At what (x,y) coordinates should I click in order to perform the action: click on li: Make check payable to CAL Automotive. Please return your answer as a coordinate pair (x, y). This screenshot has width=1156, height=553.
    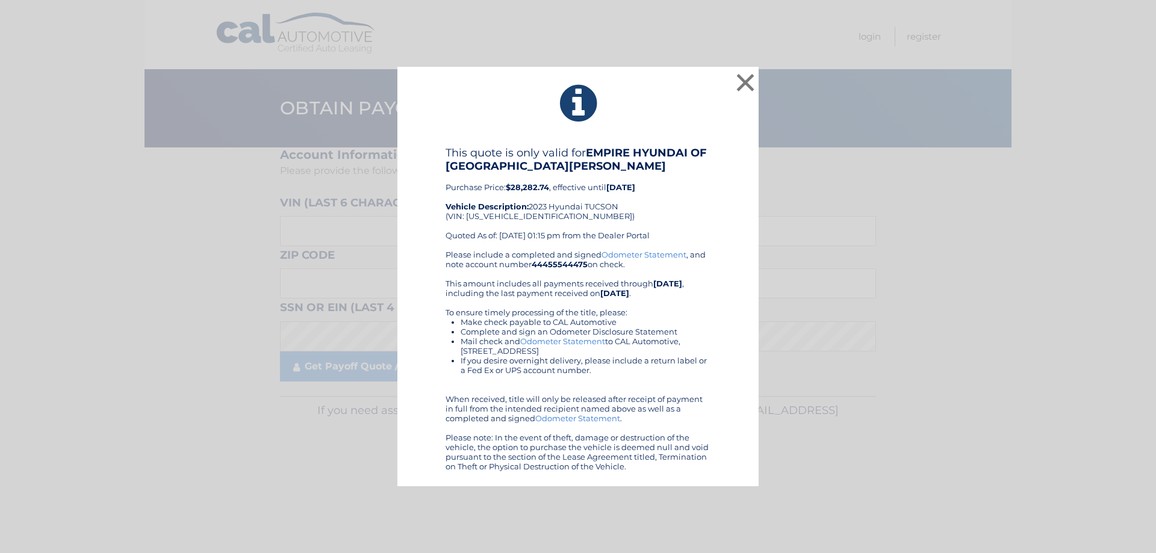
    Looking at the image, I should click on (585, 322).